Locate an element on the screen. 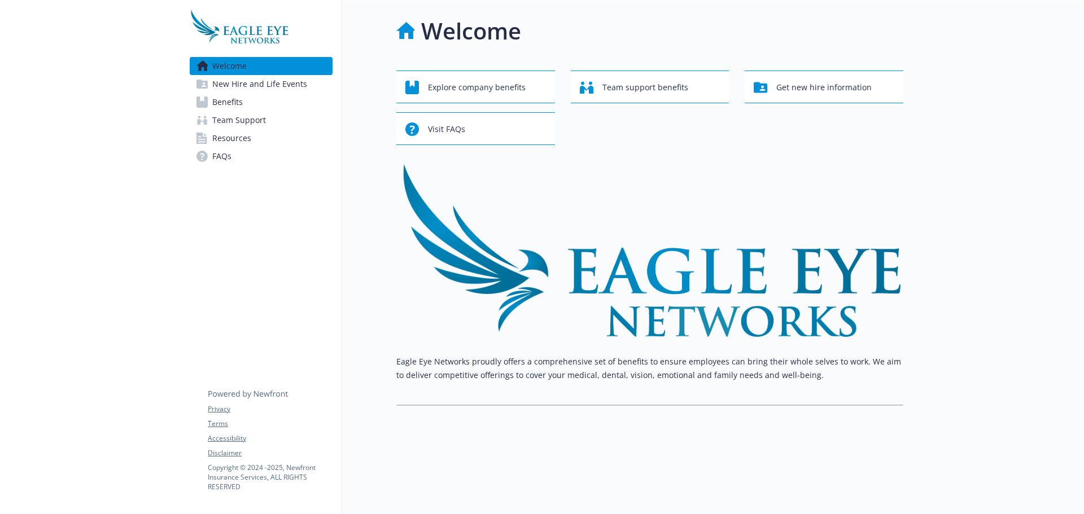 The height and width of the screenshot is (514, 1084). span: Resources is located at coordinates (231, 138).